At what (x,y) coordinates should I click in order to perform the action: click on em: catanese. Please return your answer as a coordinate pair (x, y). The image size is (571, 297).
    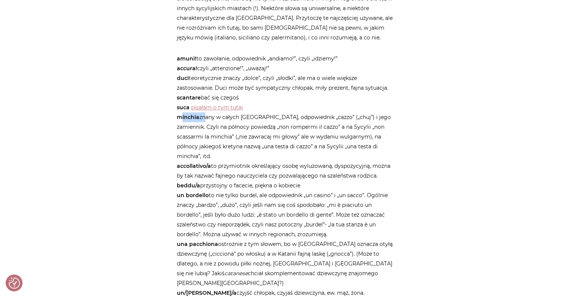
    Looking at the image, I should click on (236, 273).